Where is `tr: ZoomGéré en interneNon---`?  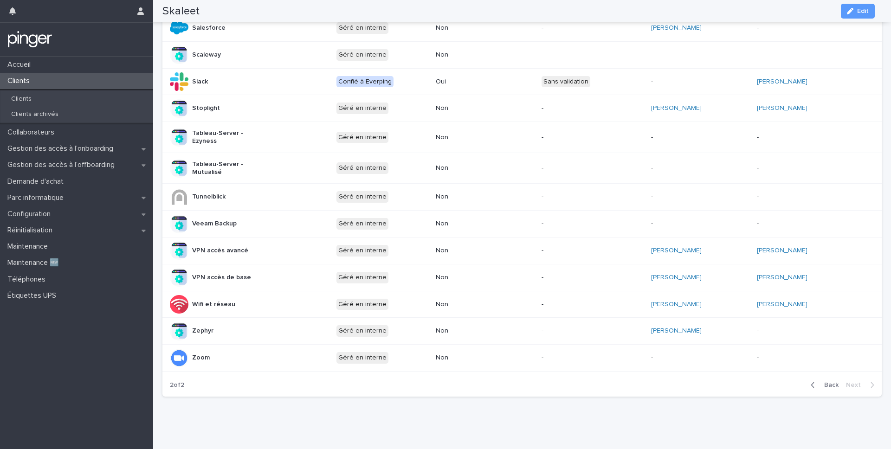
tr: ZoomGéré en interneNon--- is located at coordinates (522, 358).